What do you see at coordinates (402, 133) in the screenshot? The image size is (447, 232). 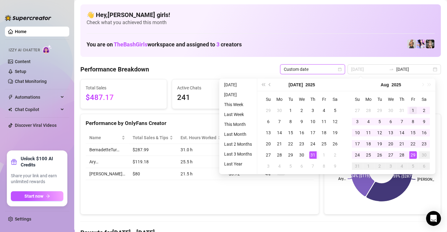 I see `div: 14` at bounding box center [402, 133].